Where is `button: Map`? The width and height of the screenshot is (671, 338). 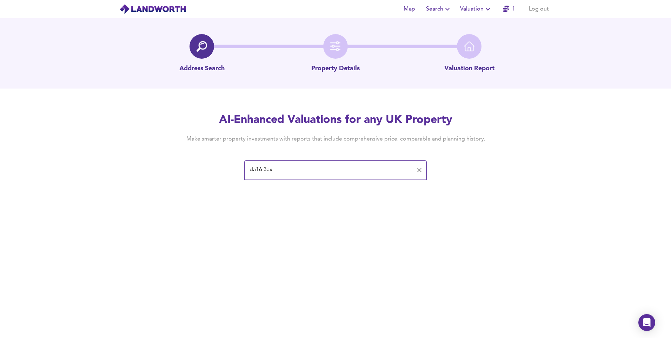 button: Map is located at coordinates (409, 9).